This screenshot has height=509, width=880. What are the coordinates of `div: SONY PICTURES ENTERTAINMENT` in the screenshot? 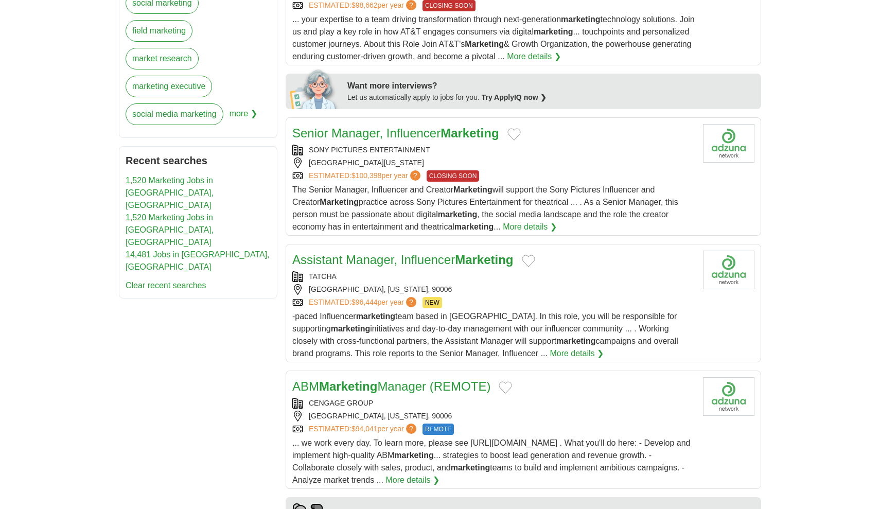 It's located at (493, 150).